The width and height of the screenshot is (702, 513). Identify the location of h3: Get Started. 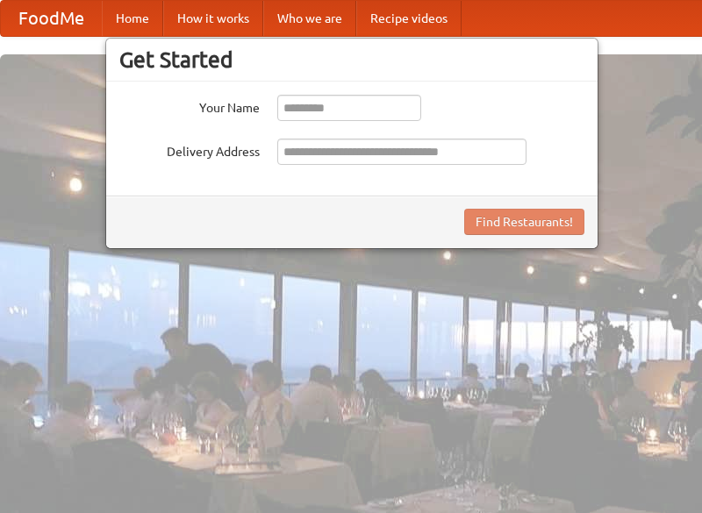
(352, 60).